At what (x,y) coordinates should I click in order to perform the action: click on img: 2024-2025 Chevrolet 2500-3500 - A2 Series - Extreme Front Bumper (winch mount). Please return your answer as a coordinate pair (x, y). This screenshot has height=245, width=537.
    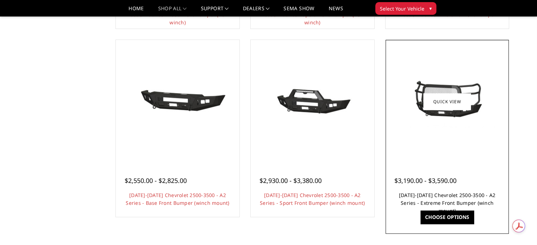
    Looking at the image, I should click on (447, 102).